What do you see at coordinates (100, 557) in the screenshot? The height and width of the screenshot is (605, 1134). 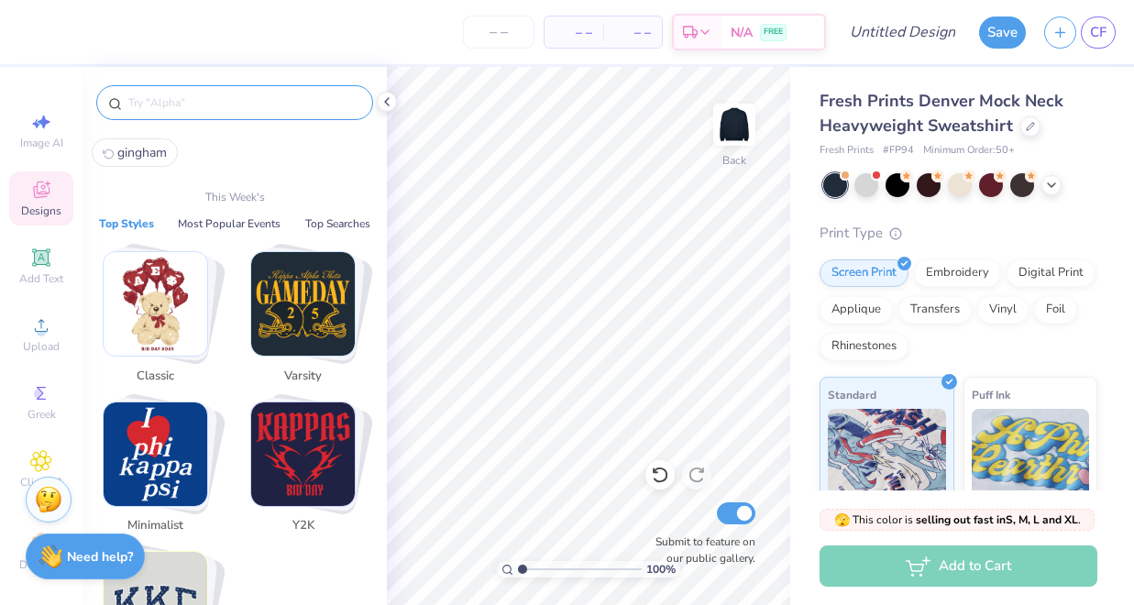 I see `strong: Need help?` at bounding box center [100, 557].